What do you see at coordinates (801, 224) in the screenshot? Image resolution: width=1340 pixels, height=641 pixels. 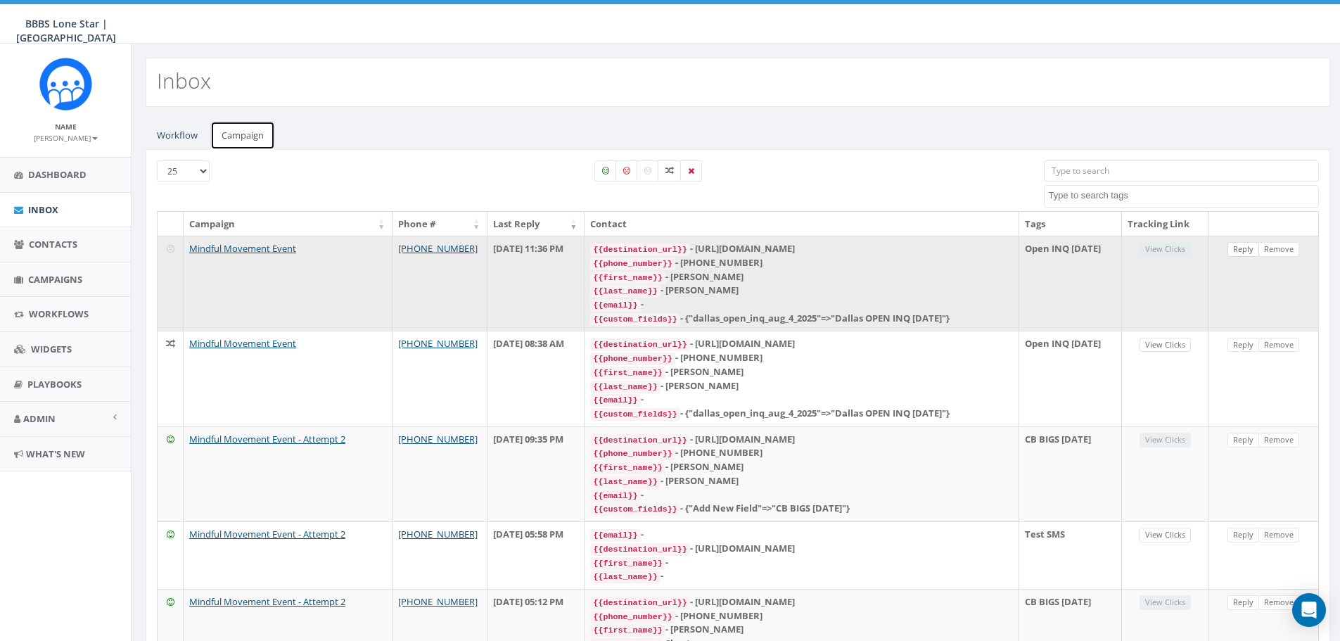 I see `th: Contact` at bounding box center [801, 224].